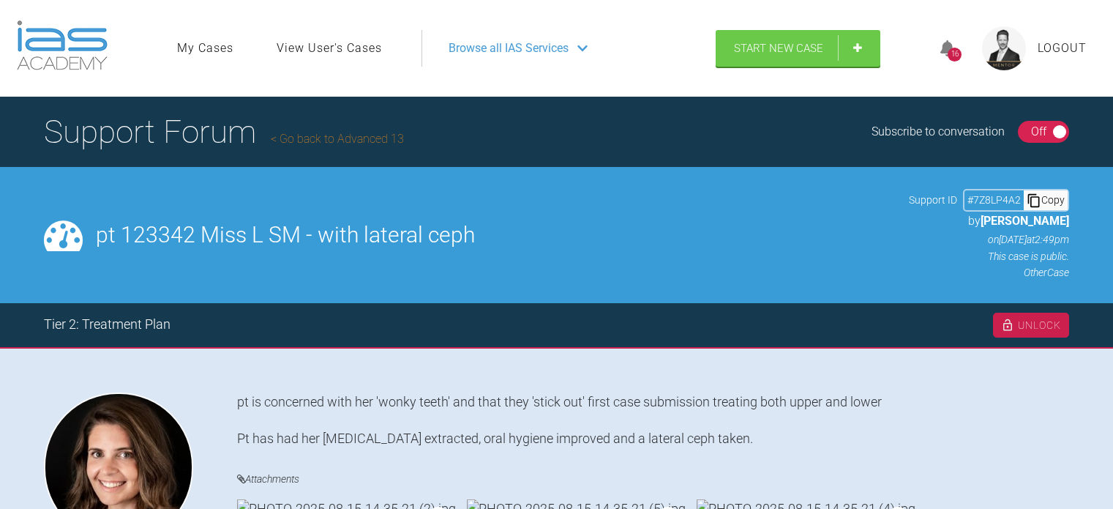 This screenshot has height=509, width=1113. I want to click on div: Unlock, so click(1031, 325).